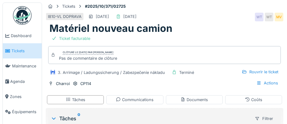 Image resolution: width=287 pixels, height=124 pixels. I want to click on a: Équipements, so click(22, 112).